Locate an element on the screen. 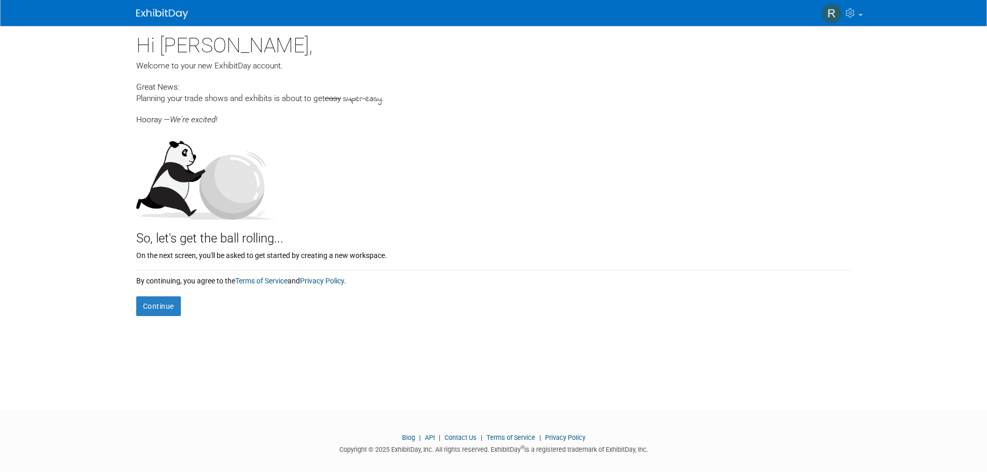  div: Great News: is located at coordinates (494, 87).